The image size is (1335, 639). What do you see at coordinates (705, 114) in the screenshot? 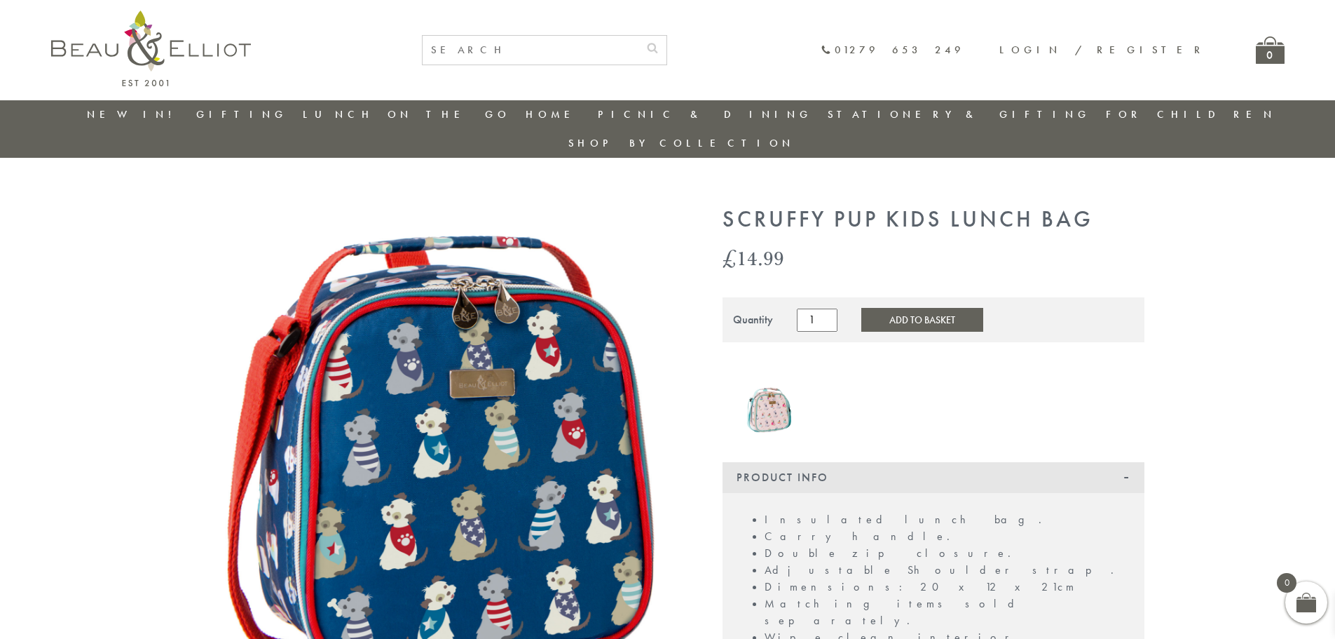
I see `a: Picnic & Dining` at bounding box center [705, 114].